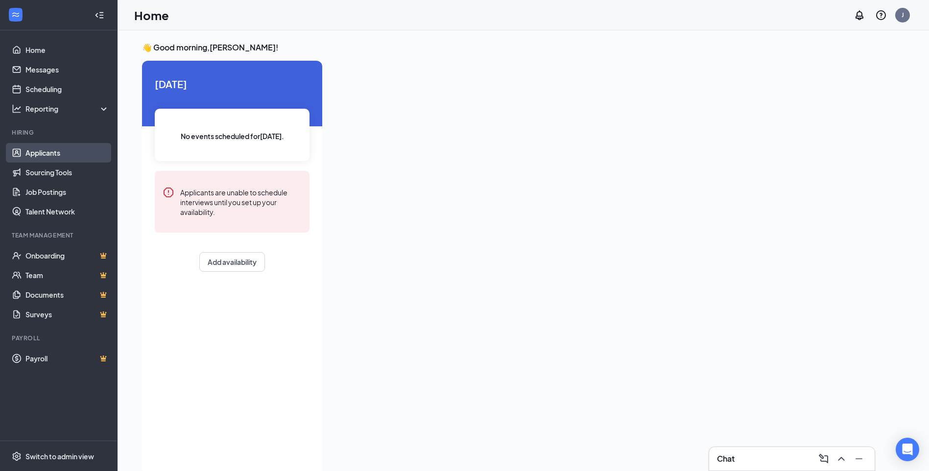 This screenshot has height=471, width=929. I want to click on svg: QuestionInfo, so click(881, 15).